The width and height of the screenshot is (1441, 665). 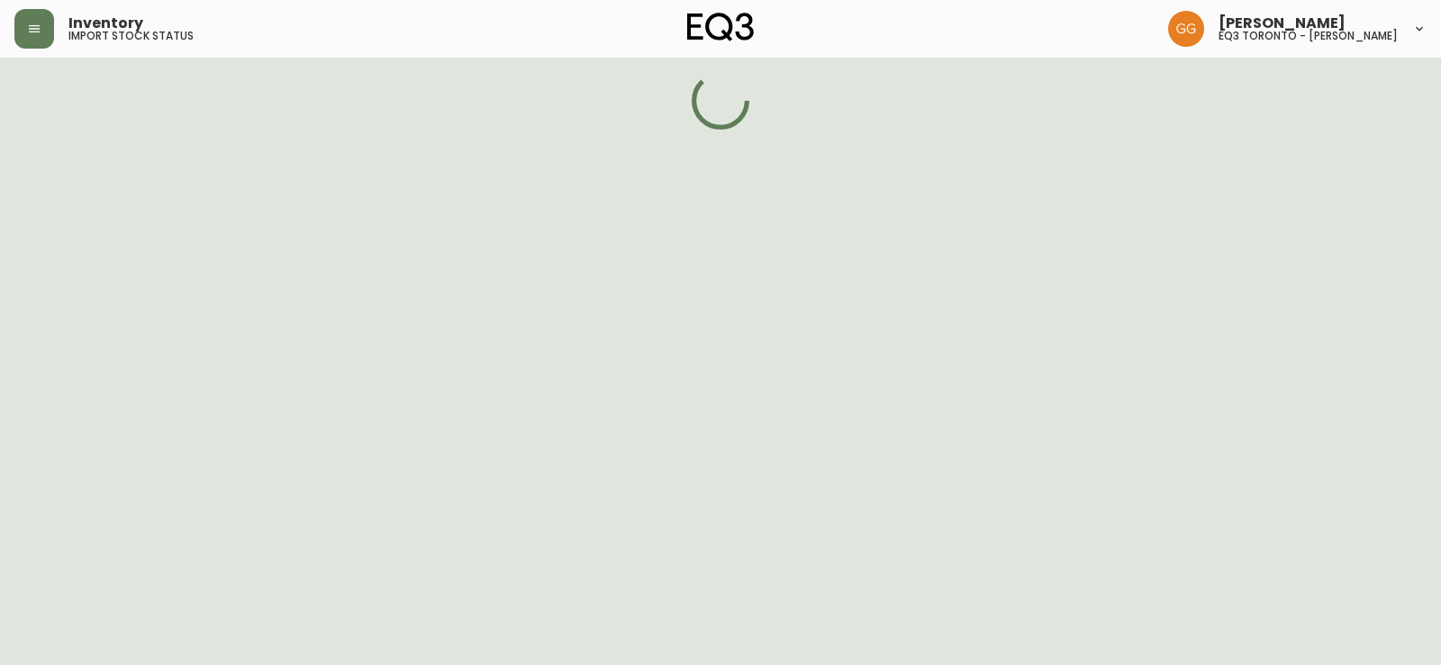 What do you see at coordinates (720, 27) in the screenshot?
I see `img: logo` at bounding box center [720, 27].